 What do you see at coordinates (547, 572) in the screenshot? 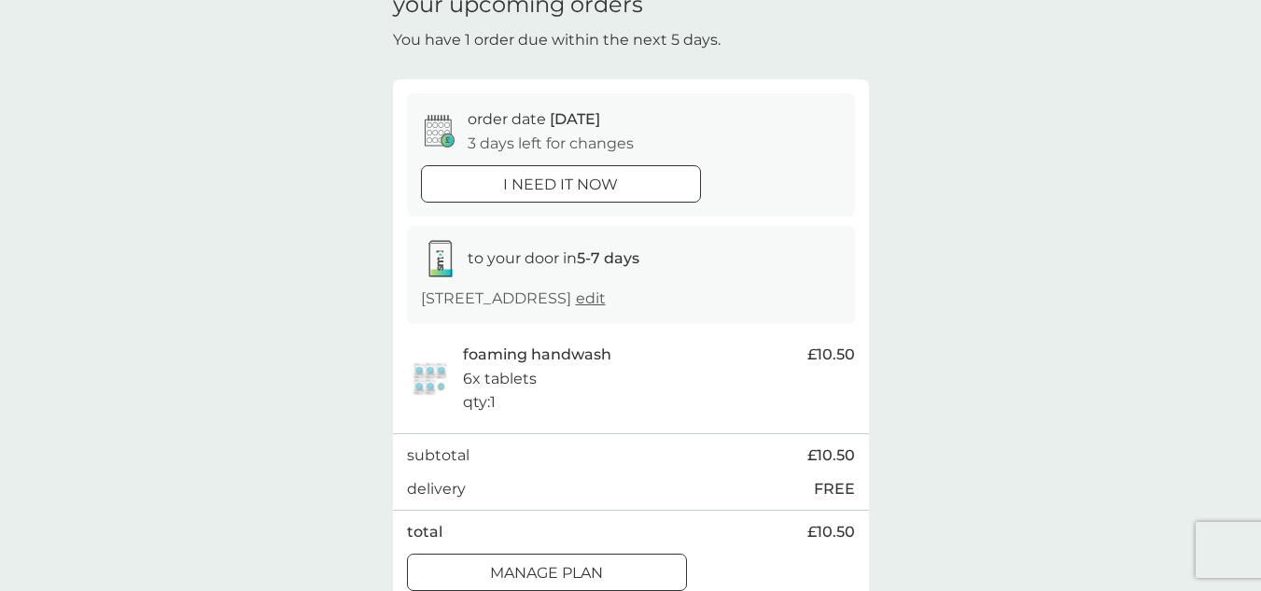
I see `button: Manage plan` at bounding box center [547, 572].